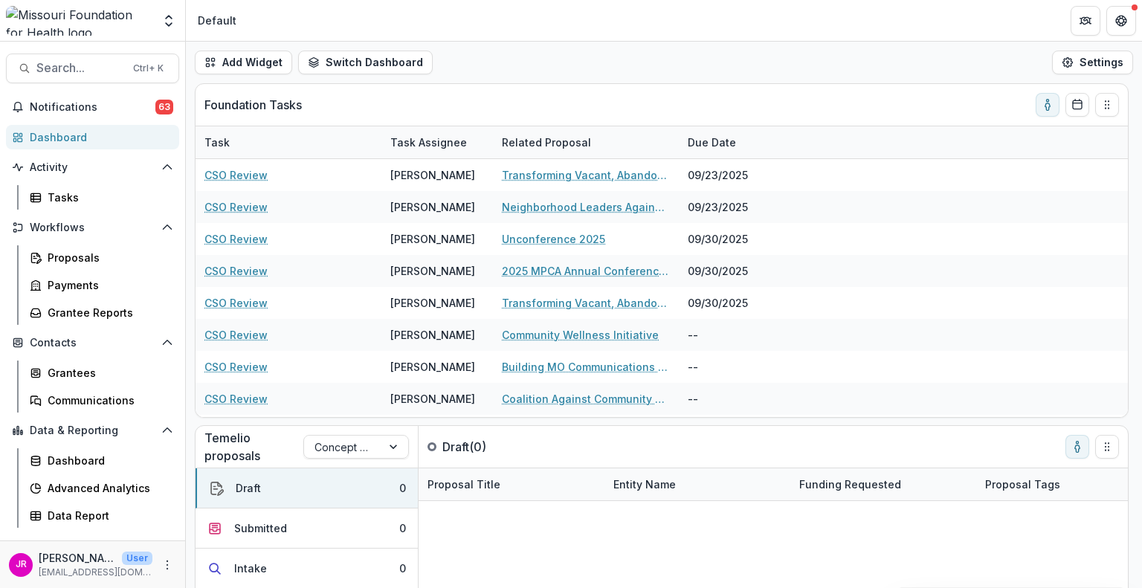  What do you see at coordinates (217, 20) in the screenshot?
I see `div: Default` at bounding box center [217, 20].